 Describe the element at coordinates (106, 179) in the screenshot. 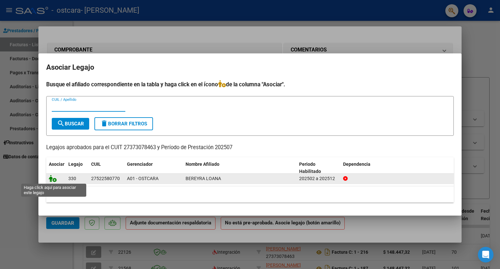

I see `div: 27522580770` at that location.